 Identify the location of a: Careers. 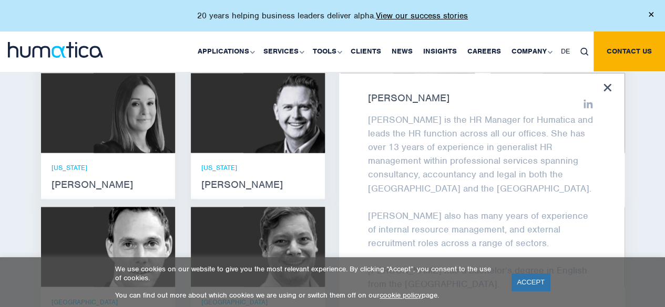
(484, 52).